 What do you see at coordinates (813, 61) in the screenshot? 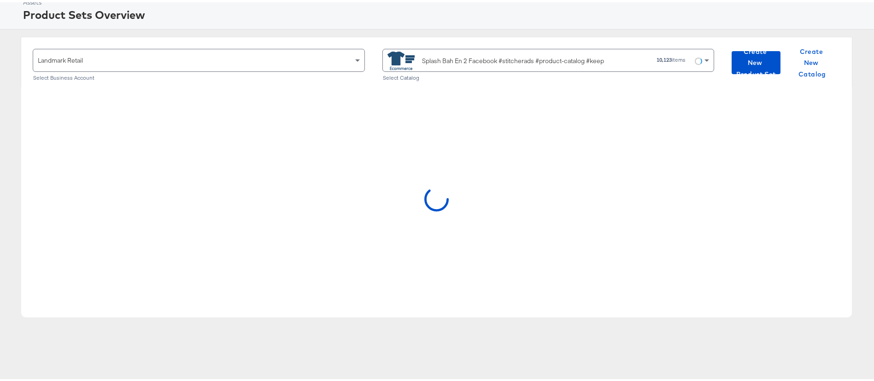
I see `span: Create New Catalog` at bounding box center [813, 61].